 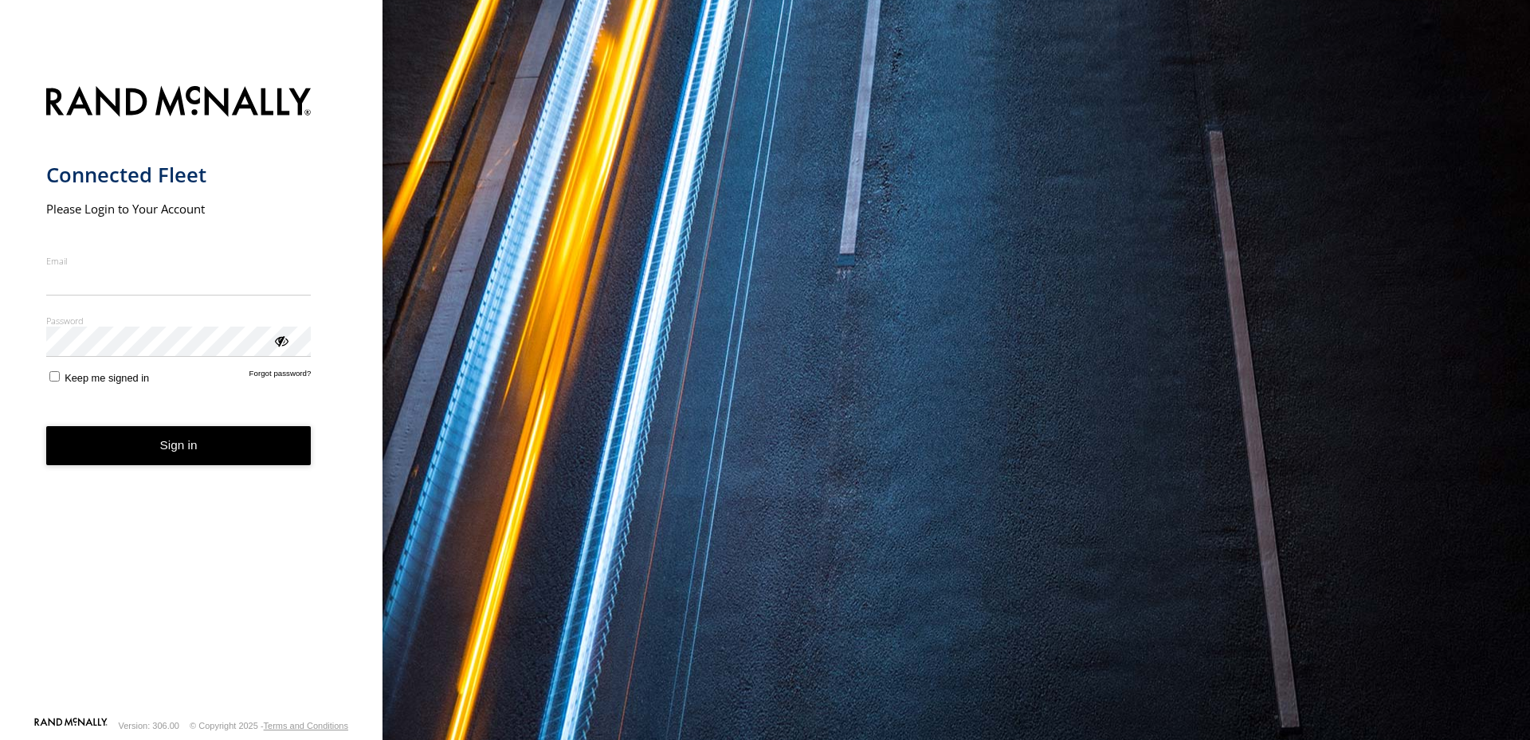 I want to click on div: Version: 306.00, so click(x=149, y=726).